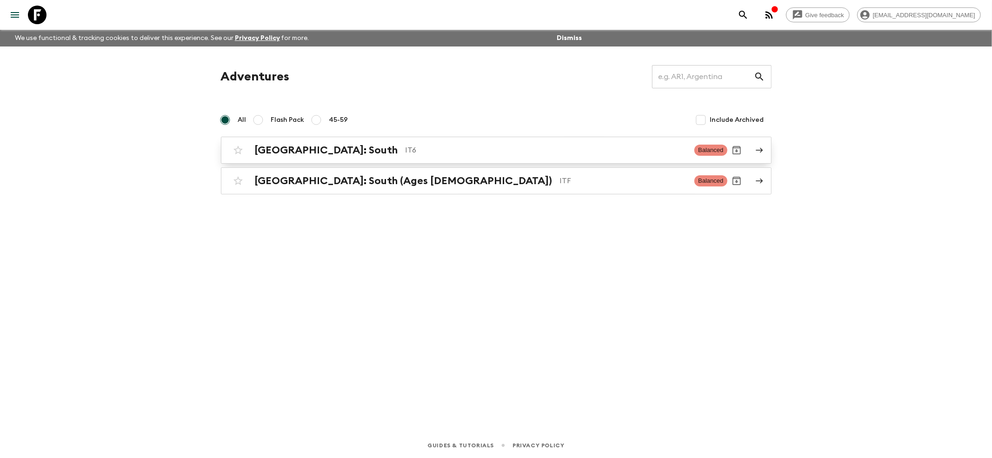 Image resolution: width=992 pixels, height=458 pixels. I want to click on span: All, so click(242, 120).